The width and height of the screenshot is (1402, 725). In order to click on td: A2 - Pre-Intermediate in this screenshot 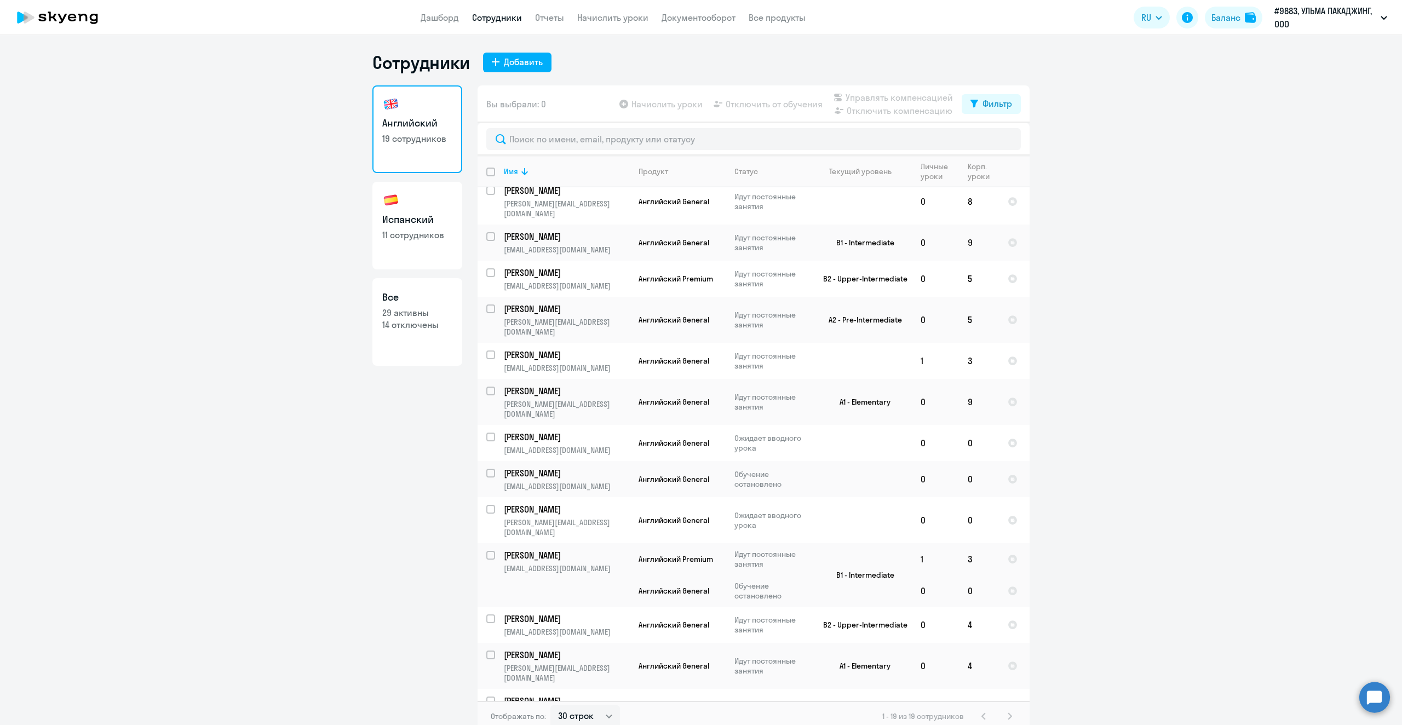, I will do `click(861, 320)`.